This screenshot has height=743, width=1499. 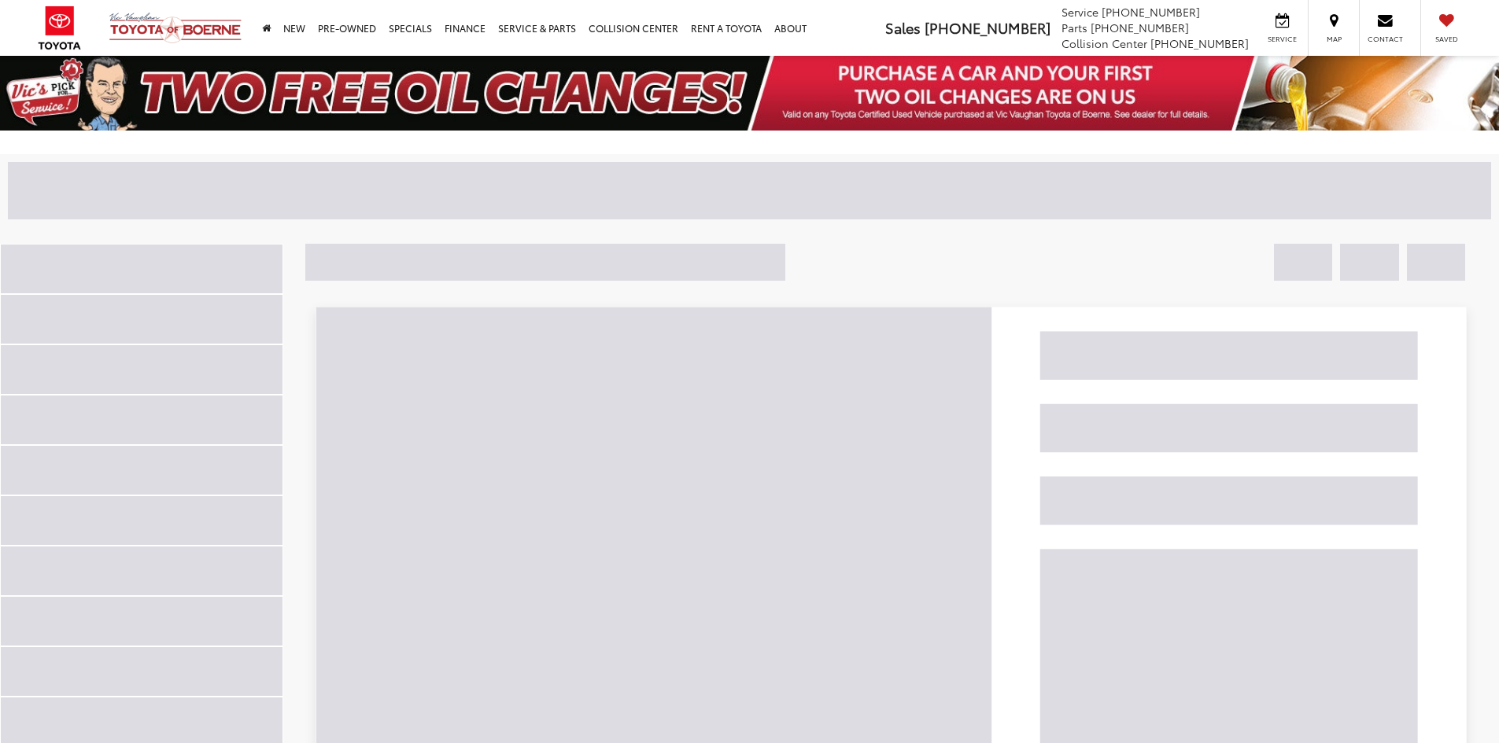 I want to click on span: Map, so click(x=1333, y=39).